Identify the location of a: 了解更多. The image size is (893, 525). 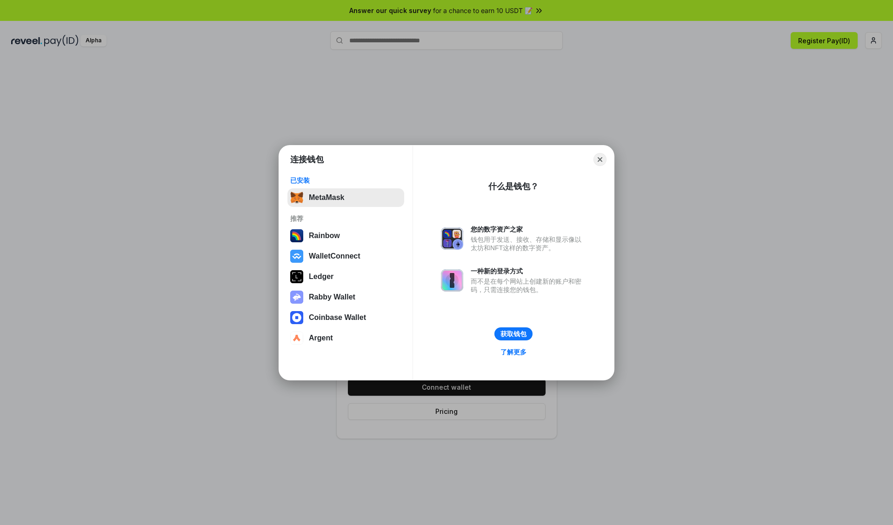
(513, 352).